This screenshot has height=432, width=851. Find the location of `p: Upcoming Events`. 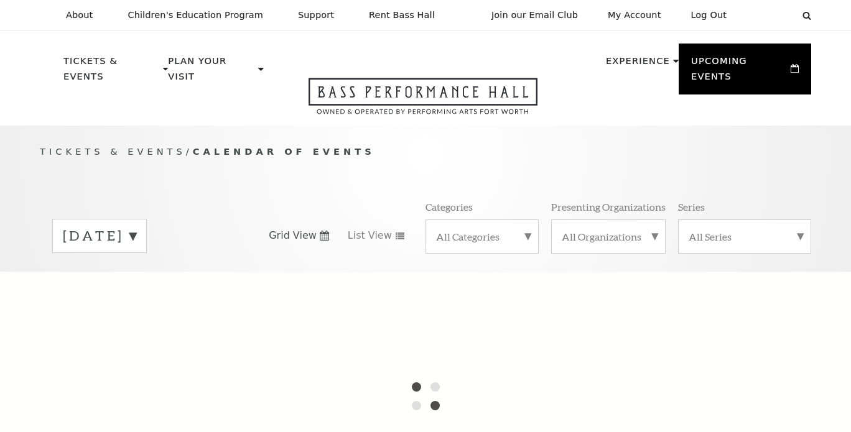

p: Upcoming Events is located at coordinates (739, 72).